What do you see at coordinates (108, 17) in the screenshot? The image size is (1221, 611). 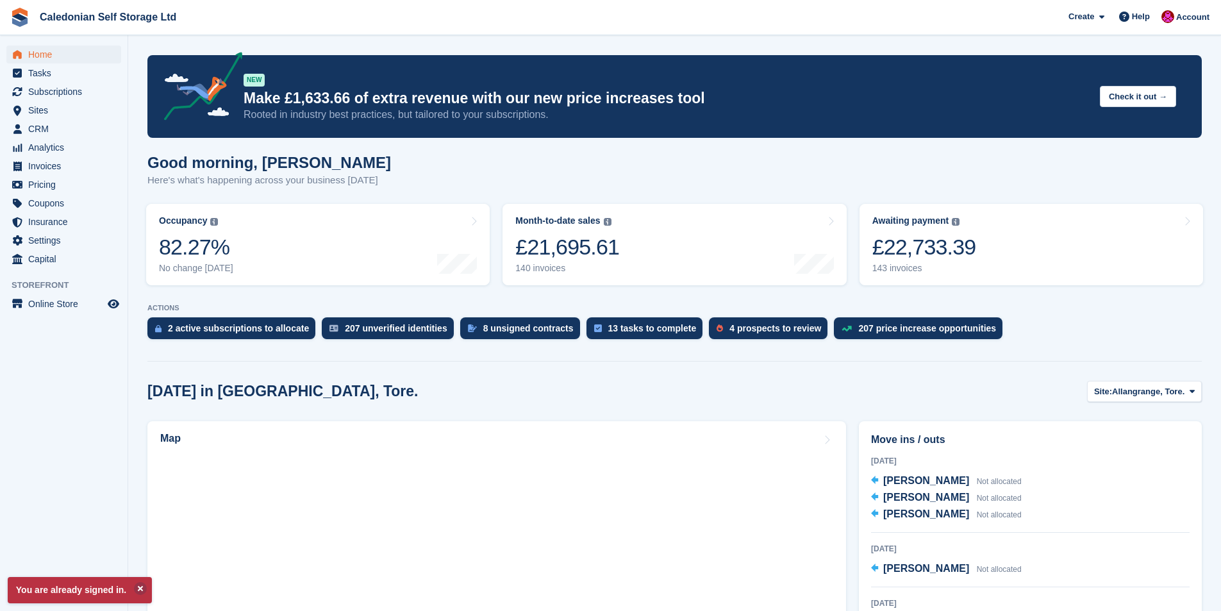 I see `a: Caledonian Self Storage Ltd` at bounding box center [108, 17].